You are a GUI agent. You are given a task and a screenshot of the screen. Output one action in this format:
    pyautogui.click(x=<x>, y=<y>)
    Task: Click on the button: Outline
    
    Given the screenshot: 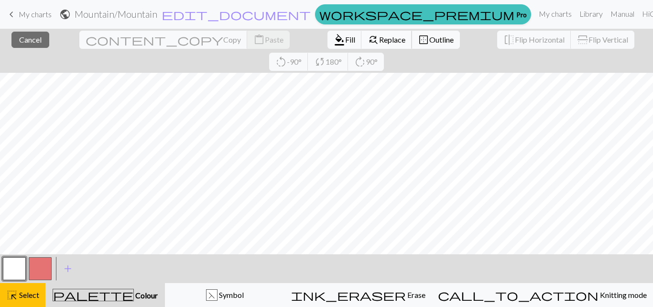 What is the action you would take?
    pyautogui.click(x=436, y=40)
    